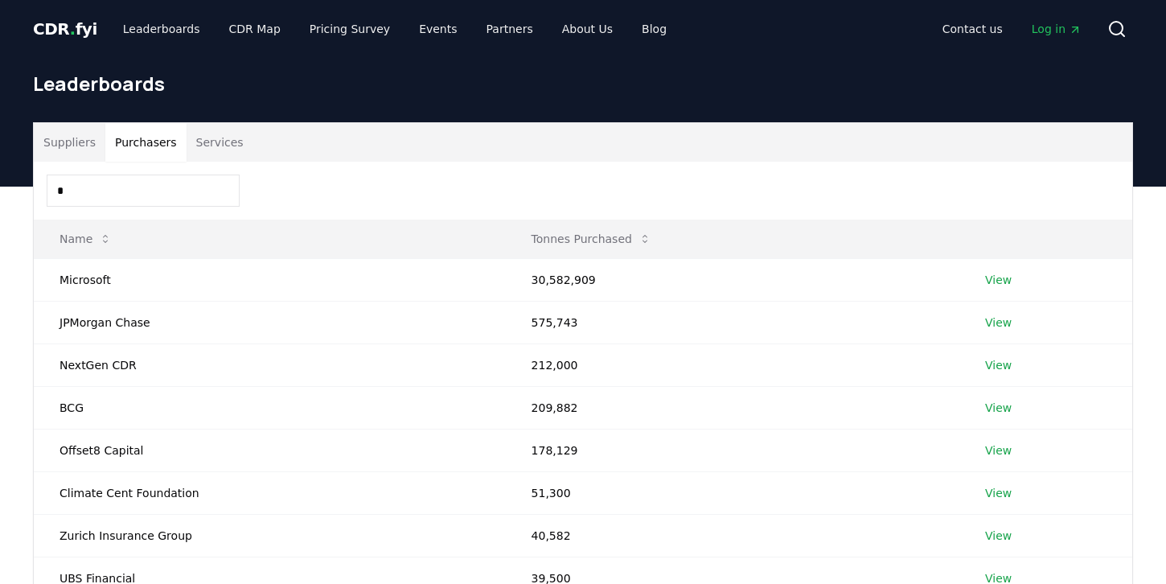  I want to click on h1: Leaderboards, so click(583, 84).